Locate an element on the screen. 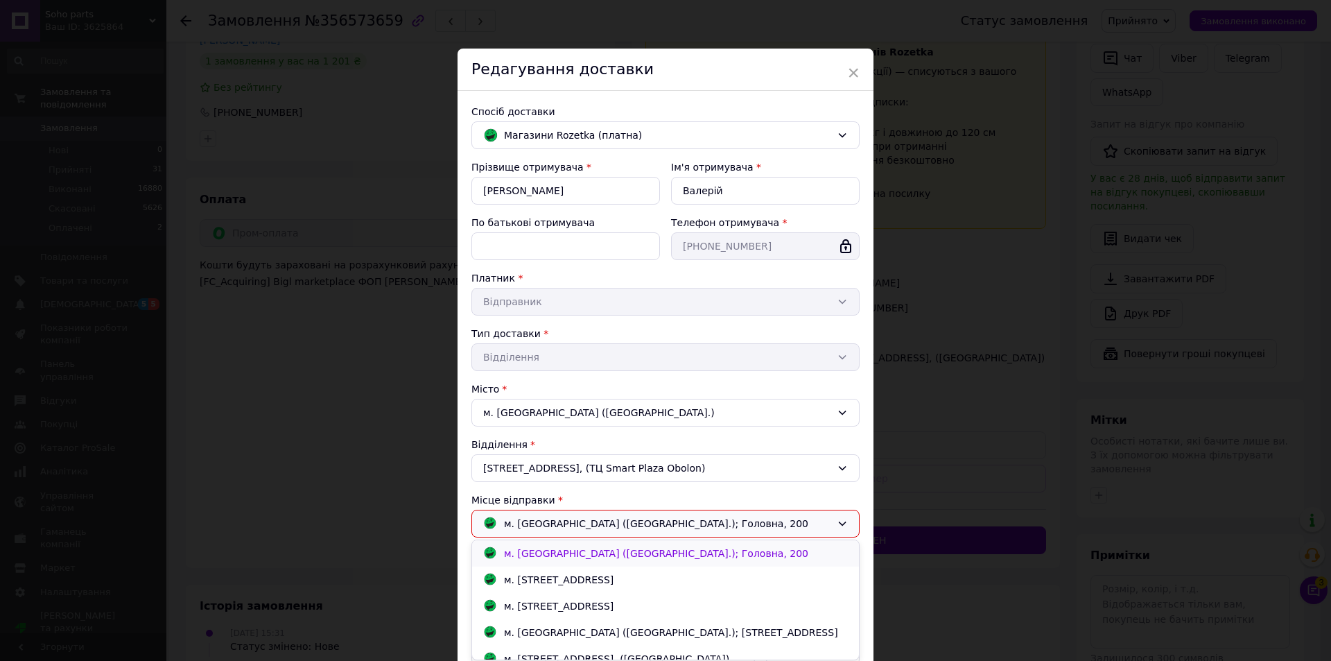 The height and width of the screenshot is (661, 1331). div: Місце відправки is located at coordinates (665, 500).